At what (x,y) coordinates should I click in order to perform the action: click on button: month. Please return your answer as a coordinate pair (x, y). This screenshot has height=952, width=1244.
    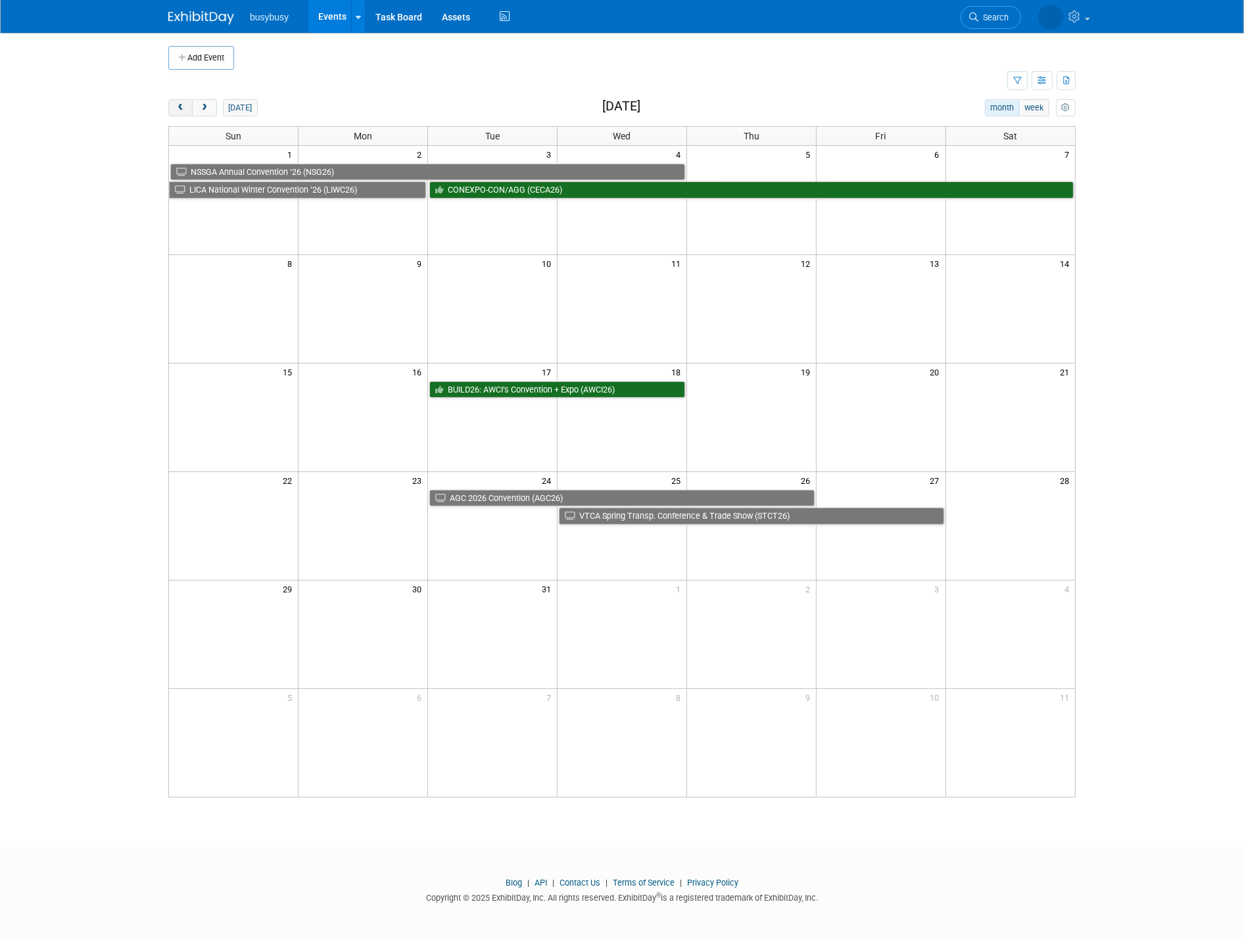
    Looking at the image, I should click on (1001, 108).